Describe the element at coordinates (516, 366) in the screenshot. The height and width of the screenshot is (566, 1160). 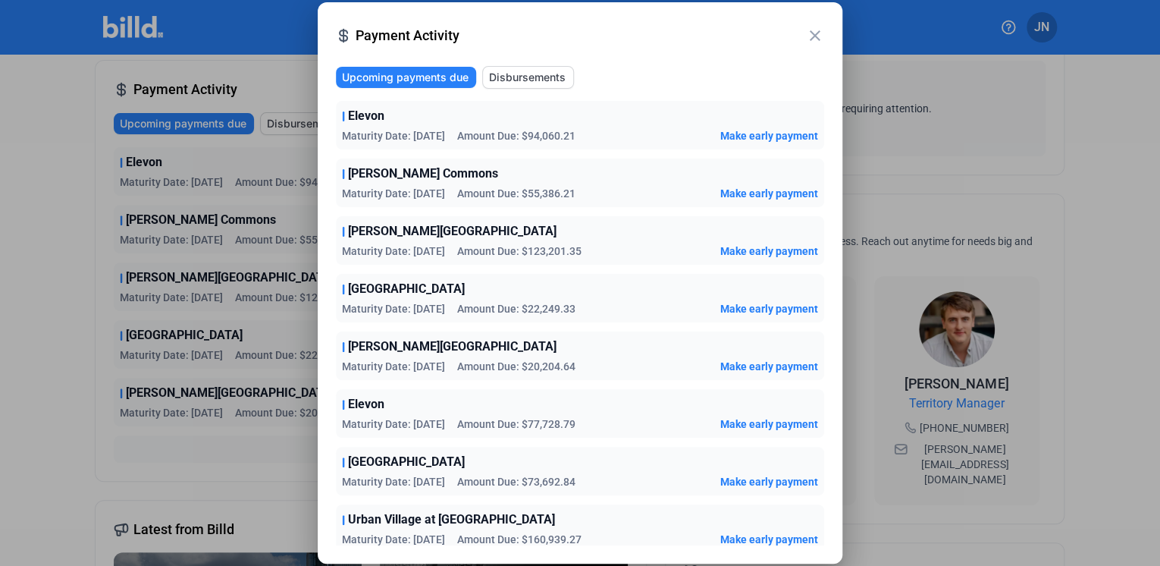
I see `span: Amount Due: $20,204.64` at that location.